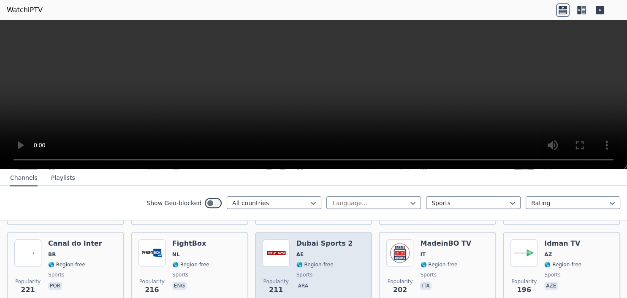 The image size is (627, 298). Describe the element at coordinates (551, 286) in the screenshot. I see `p: aze` at that location.